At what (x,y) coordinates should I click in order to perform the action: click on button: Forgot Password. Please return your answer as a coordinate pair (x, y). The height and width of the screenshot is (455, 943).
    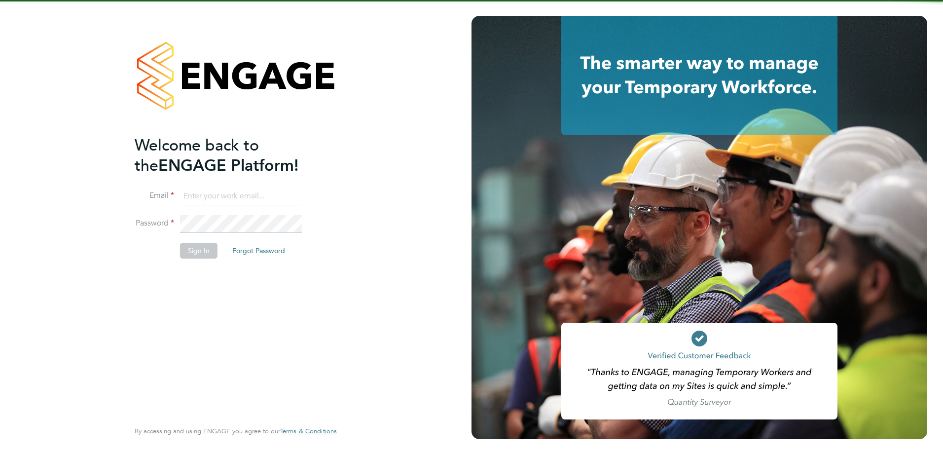
    Looking at the image, I should click on (258, 251).